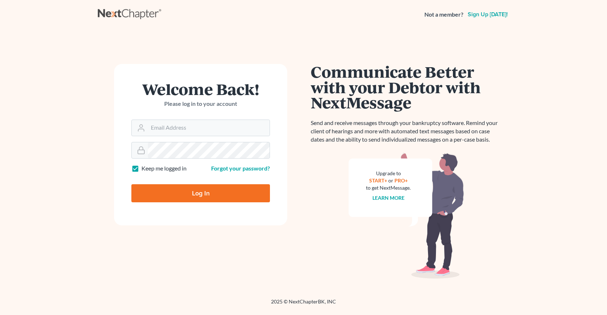 This screenshot has height=315, width=607. What do you see at coordinates (303, 304) in the screenshot?
I see `div: 2025 © NextChapterBK, INC` at bounding box center [303, 304].